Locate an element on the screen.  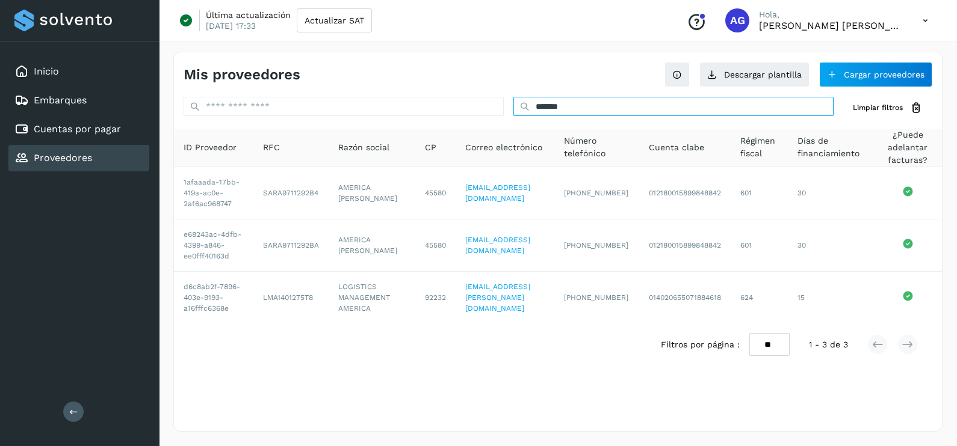
span: Cuenta clabe is located at coordinates (676, 147).